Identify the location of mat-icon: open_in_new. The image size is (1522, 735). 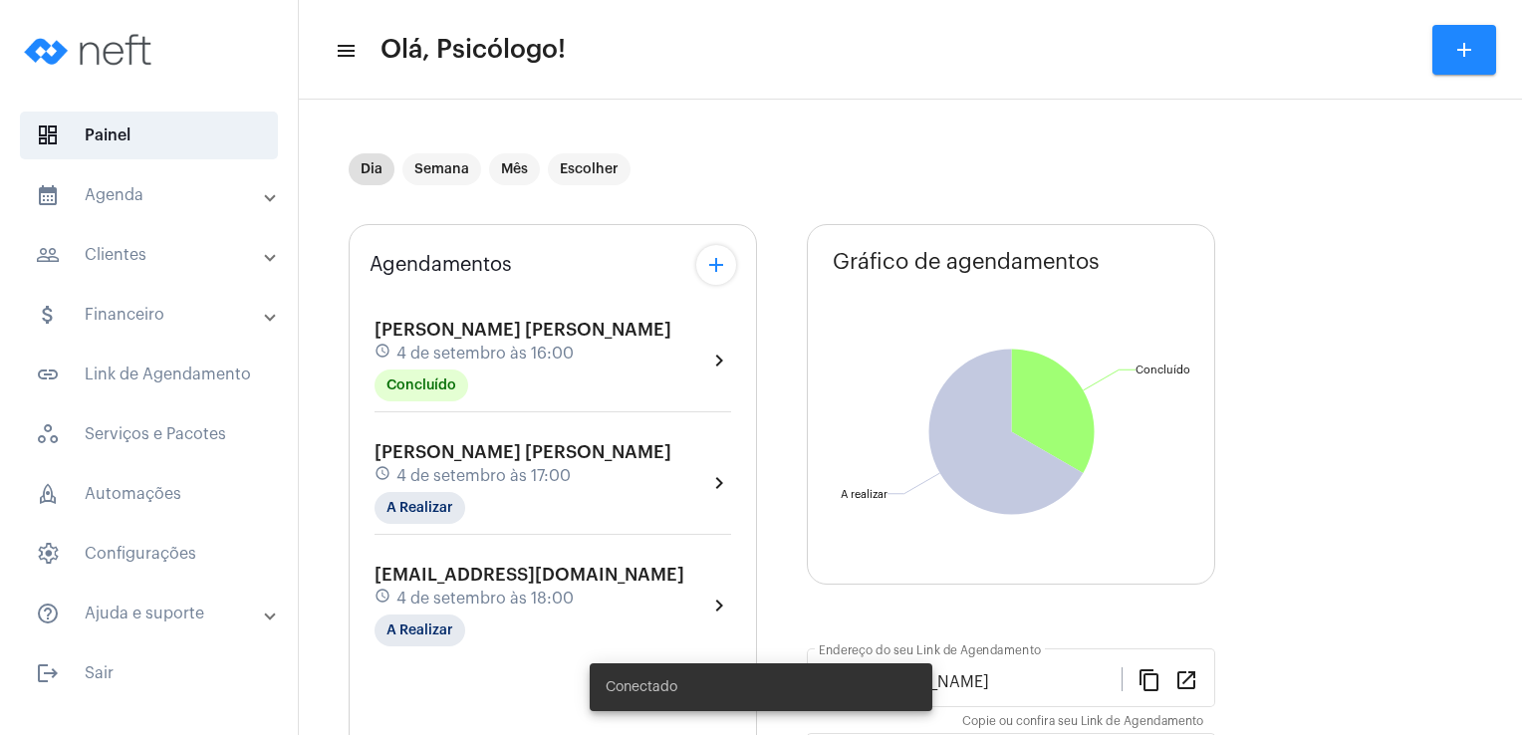
(1186, 679).